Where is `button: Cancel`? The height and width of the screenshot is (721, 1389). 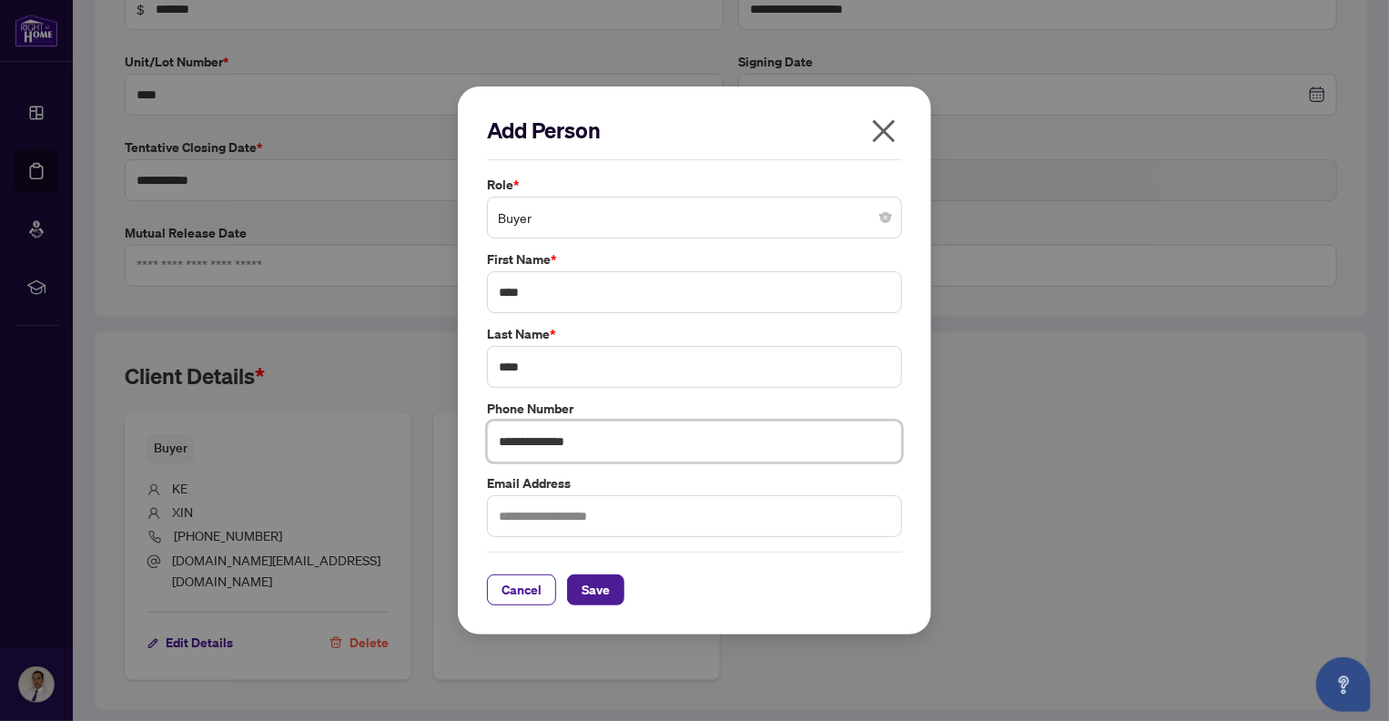
button: Cancel is located at coordinates (522, 590).